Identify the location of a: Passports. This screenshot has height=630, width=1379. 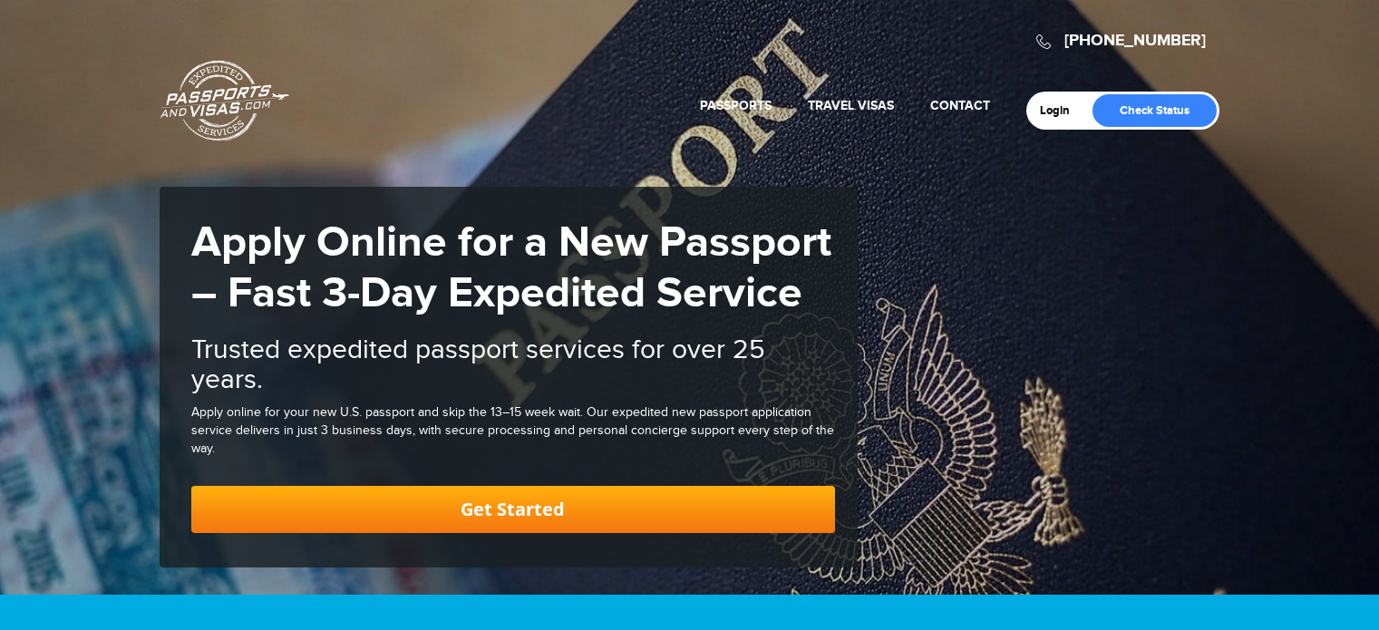
(735, 105).